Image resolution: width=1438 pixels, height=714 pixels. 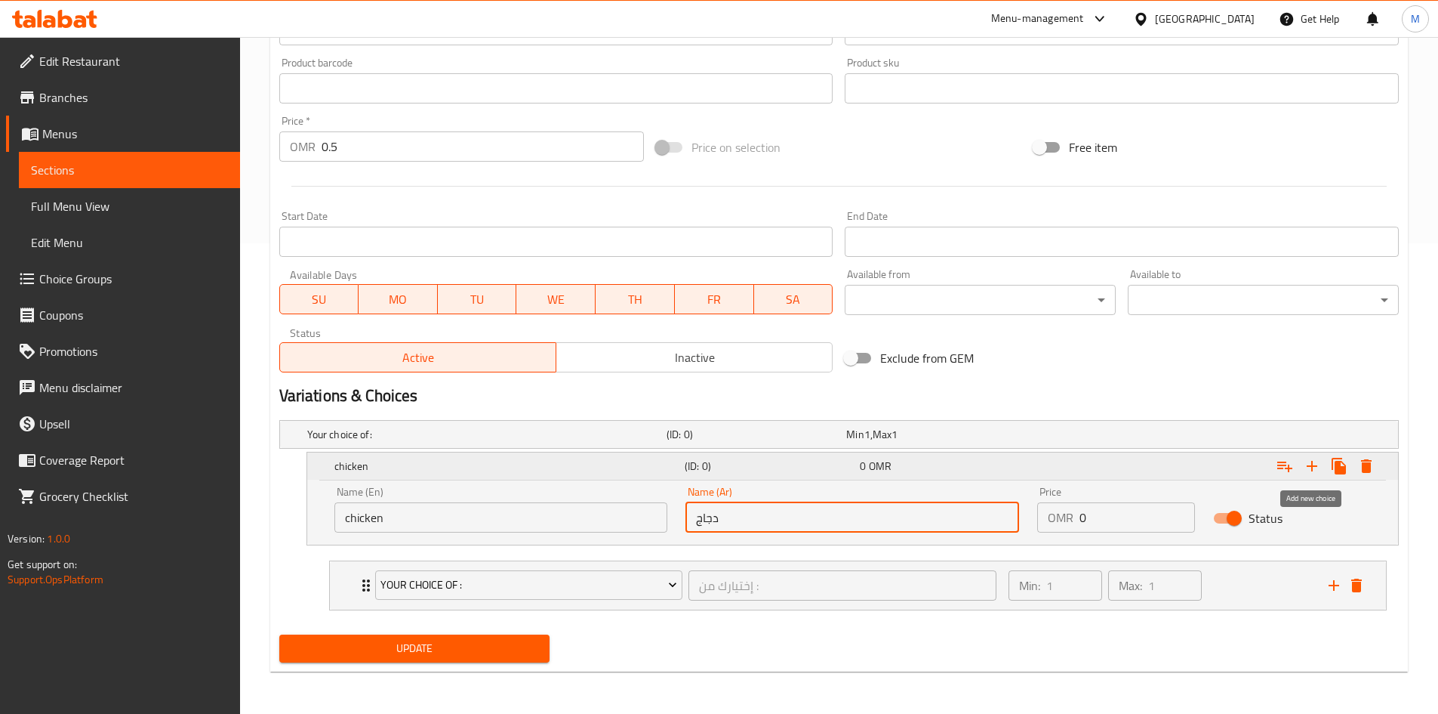 What do you see at coordinates (556, 88) in the screenshot?
I see `input: Please enter product barcode` at bounding box center [556, 88].